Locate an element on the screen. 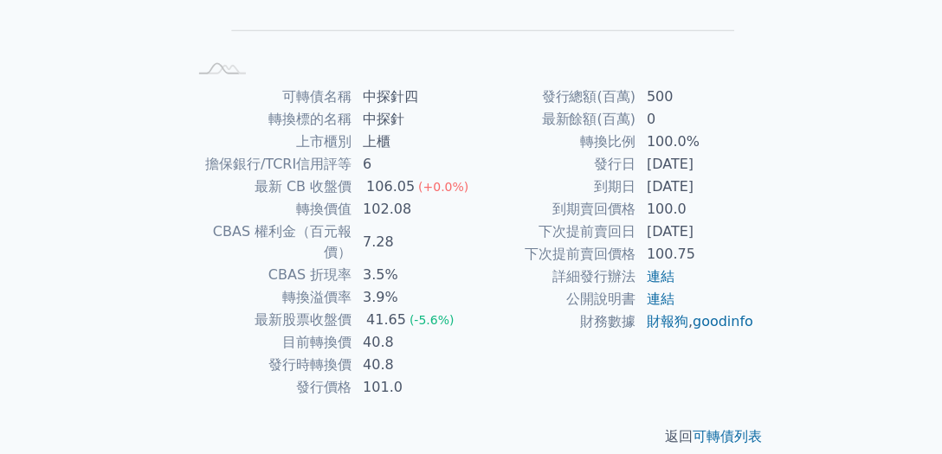 The width and height of the screenshot is (942, 454). td: CBAS 折現率 is located at coordinates (269, 275).